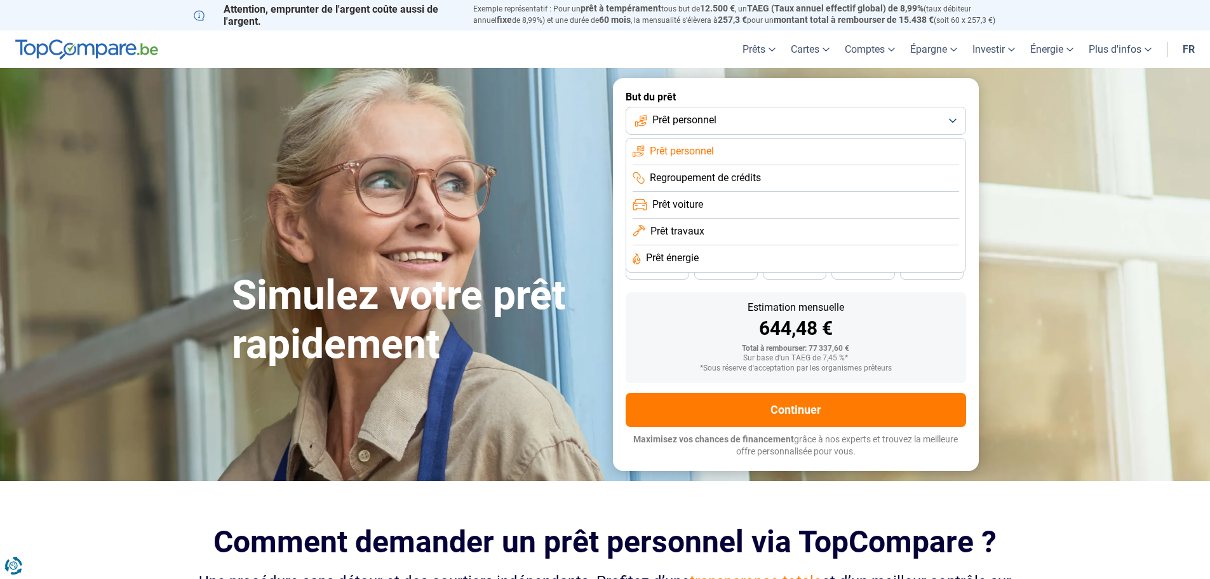 The width and height of the screenshot is (1210, 579). What do you see at coordinates (759, 49) in the screenshot?
I see `a: Prêts` at bounding box center [759, 49].